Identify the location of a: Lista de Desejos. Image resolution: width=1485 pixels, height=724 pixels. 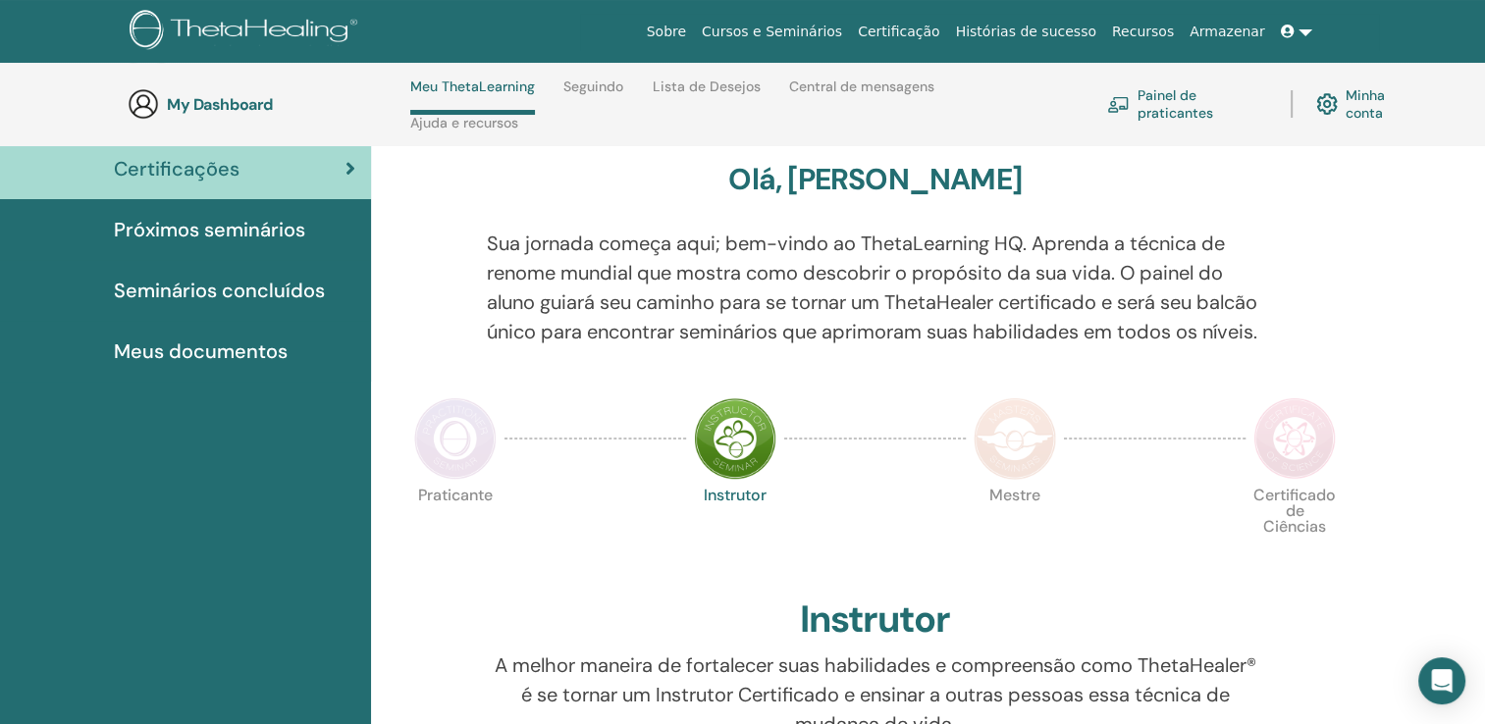
(707, 94).